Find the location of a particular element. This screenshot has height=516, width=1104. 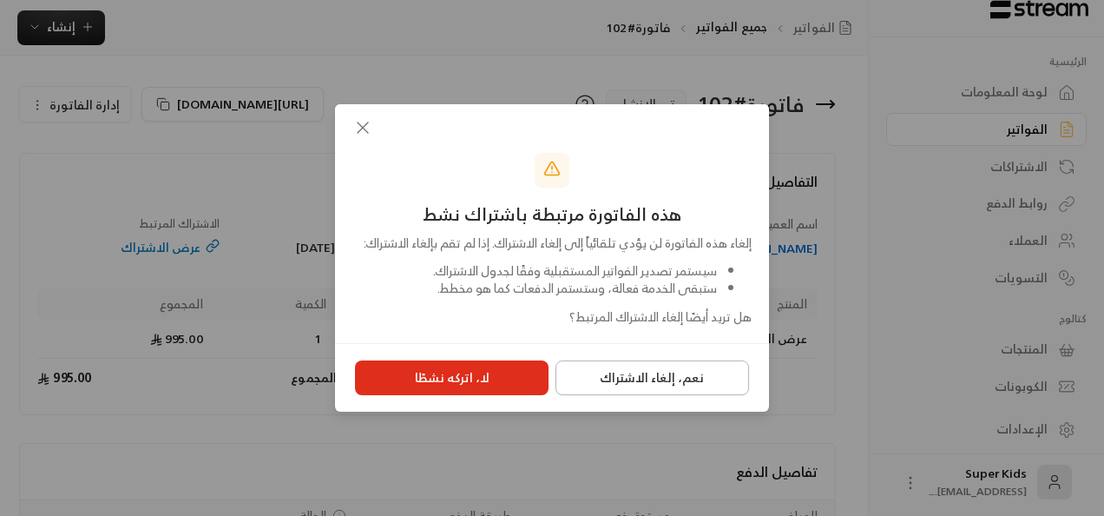

li: ستبقى الخدمة فعالة، وستستمر الدفعات كما هو مخطط. is located at coordinates (546, 288).